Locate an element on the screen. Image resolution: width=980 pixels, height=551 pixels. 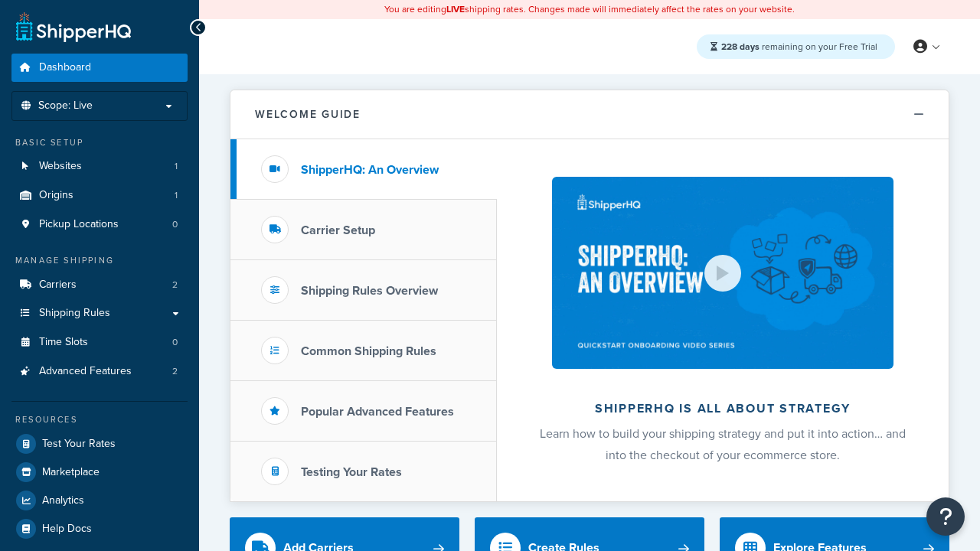
b: LIVE is located at coordinates (455, 9).